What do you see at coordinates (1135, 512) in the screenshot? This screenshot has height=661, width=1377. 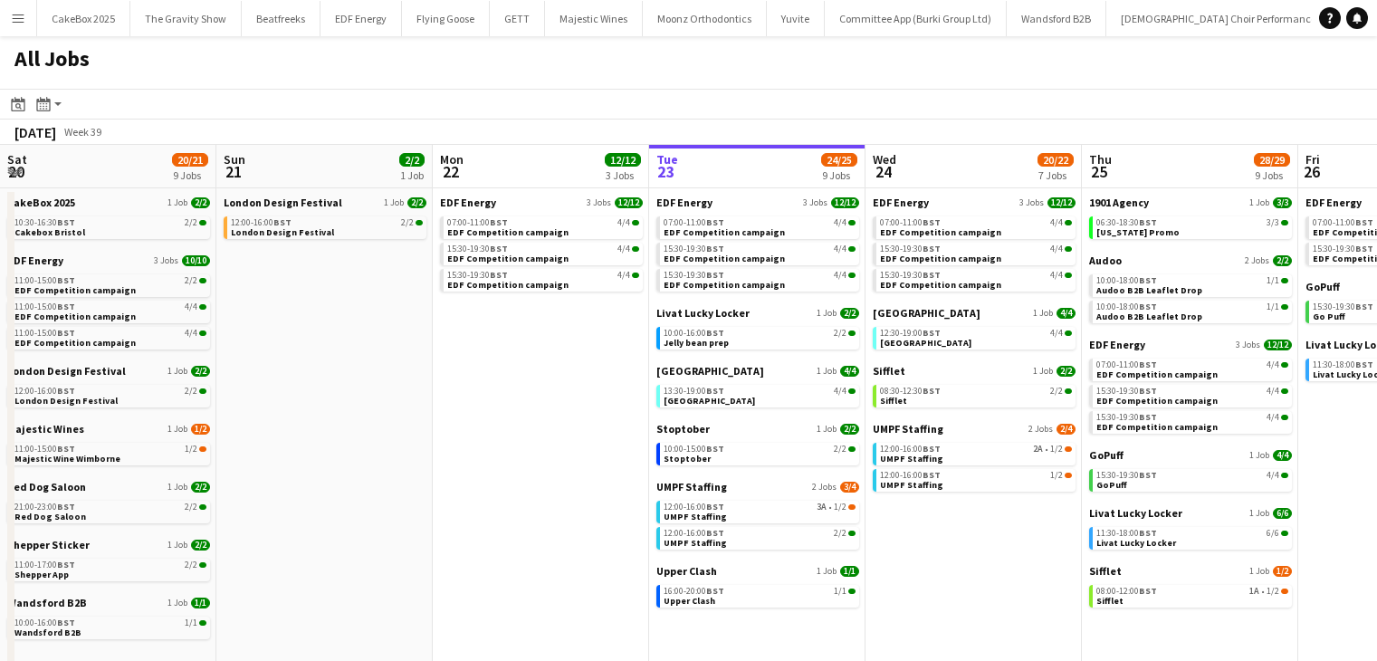 I see `span: Livat Lucky Locker` at bounding box center [1135, 512].